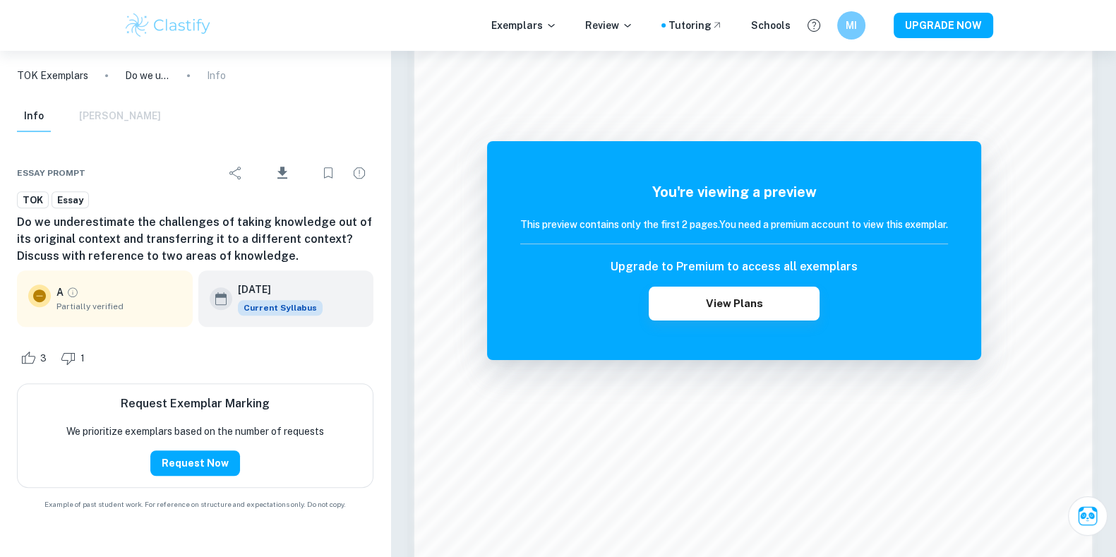 The image size is (1116, 557). Describe the element at coordinates (695, 25) in the screenshot. I see `div: Tutoring` at that location.